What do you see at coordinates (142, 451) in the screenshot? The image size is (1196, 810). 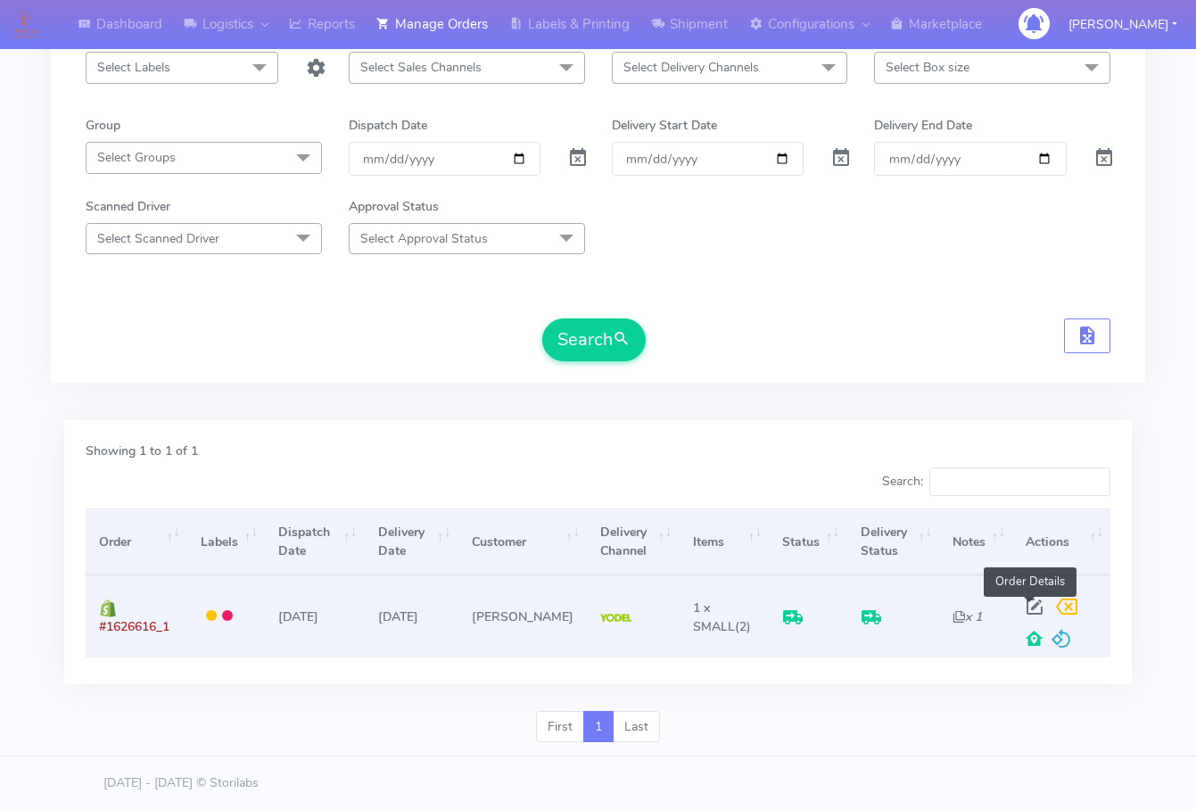 I see `label: Showing 1 to 1 of 1` at bounding box center [142, 451].